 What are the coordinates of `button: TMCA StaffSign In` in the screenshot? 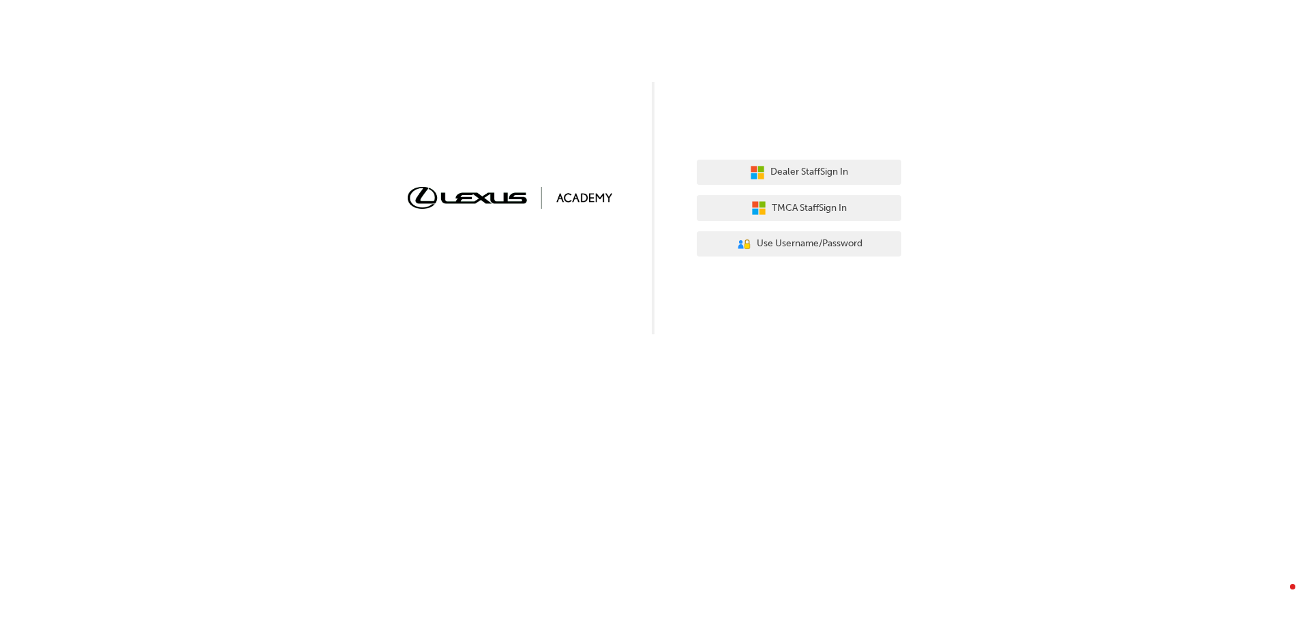 It's located at (799, 208).